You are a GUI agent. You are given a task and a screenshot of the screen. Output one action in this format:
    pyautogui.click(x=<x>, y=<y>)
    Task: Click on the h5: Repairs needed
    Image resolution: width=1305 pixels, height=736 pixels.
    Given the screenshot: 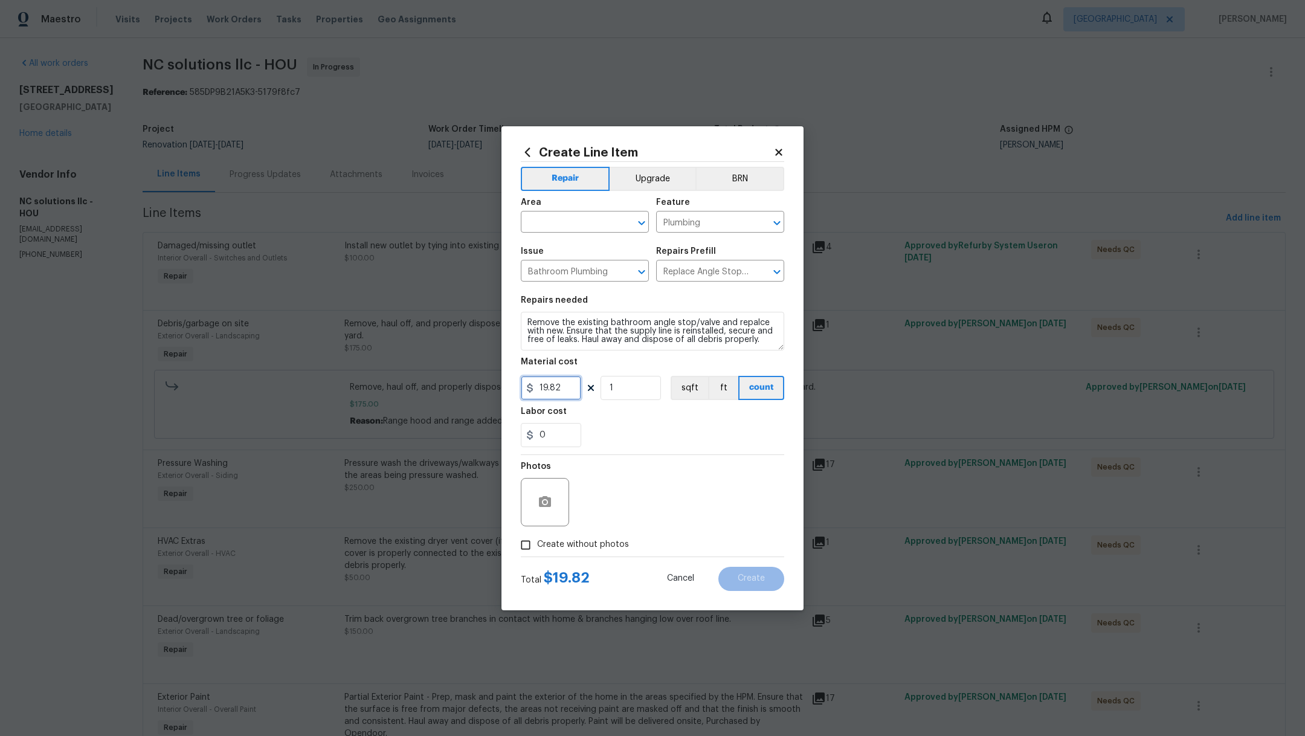 What is the action you would take?
    pyautogui.click(x=554, y=300)
    